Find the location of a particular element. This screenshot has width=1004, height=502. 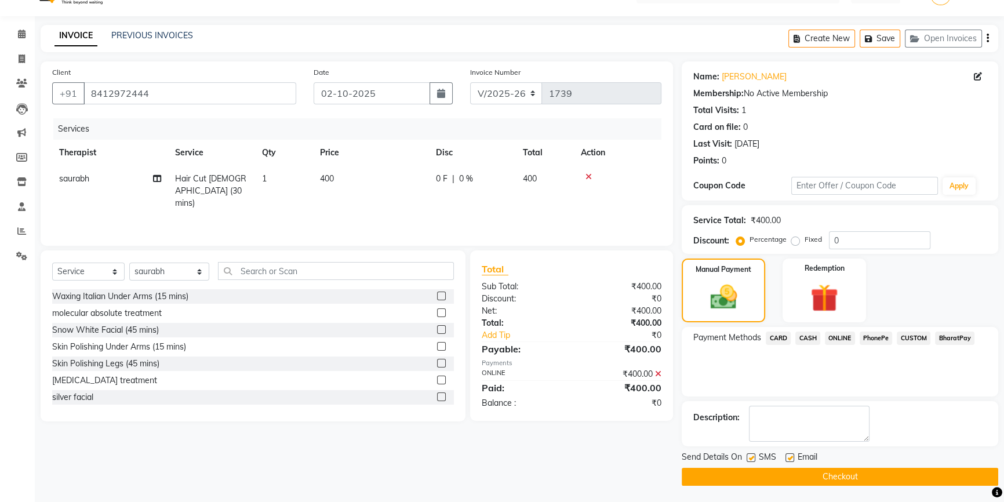

span: SMS is located at coordinates (767, 458).